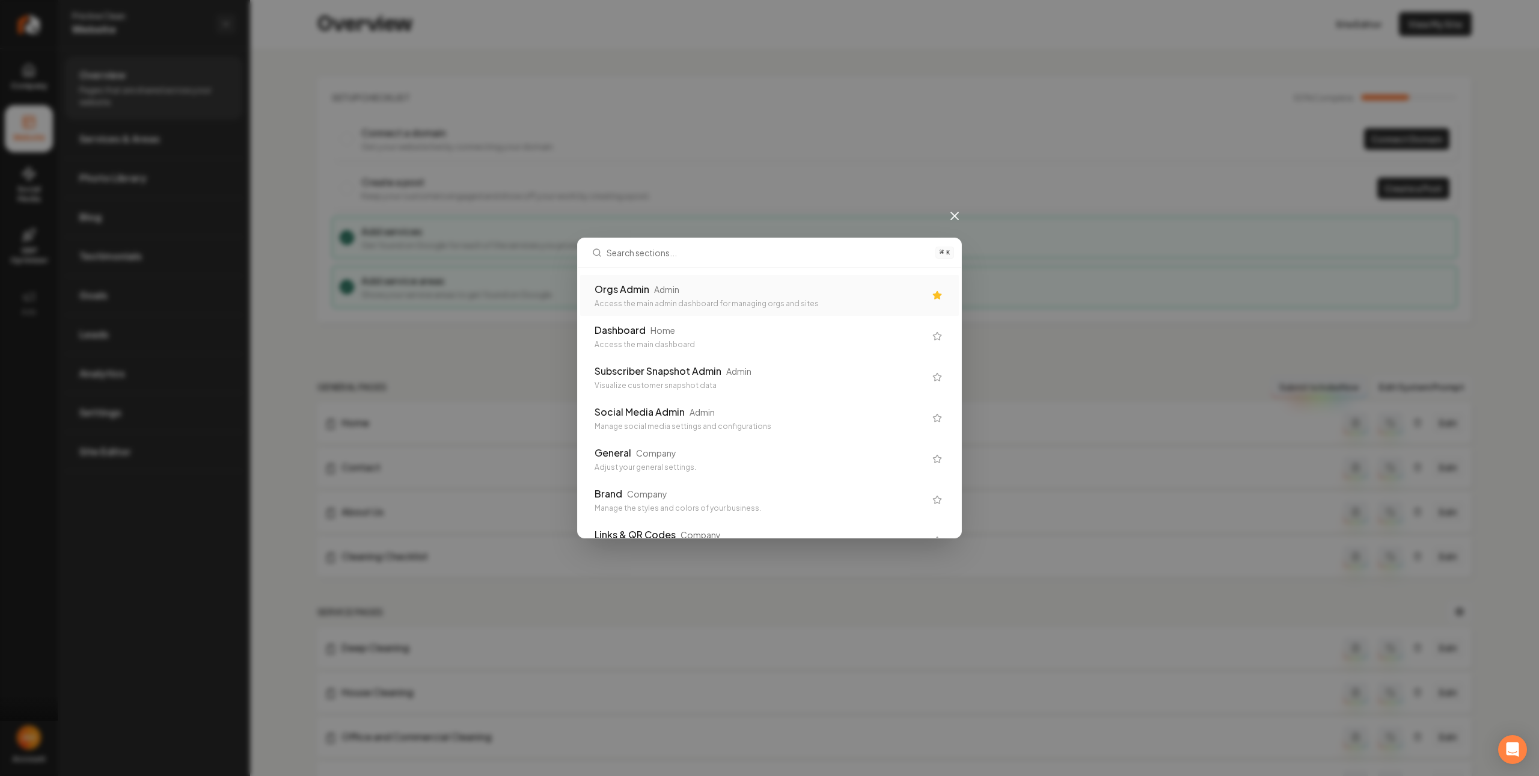 The height and width of the screenshot is (776, 1539). Describe the element at coordinates (663, 330) in the screenshot. I see `div: Home` at that location.